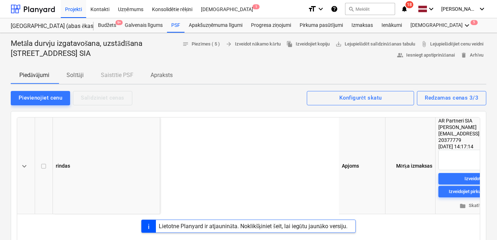  I want to click on a: Lejupielādēt salīdzināšanas tabulu, so click(375, 44).